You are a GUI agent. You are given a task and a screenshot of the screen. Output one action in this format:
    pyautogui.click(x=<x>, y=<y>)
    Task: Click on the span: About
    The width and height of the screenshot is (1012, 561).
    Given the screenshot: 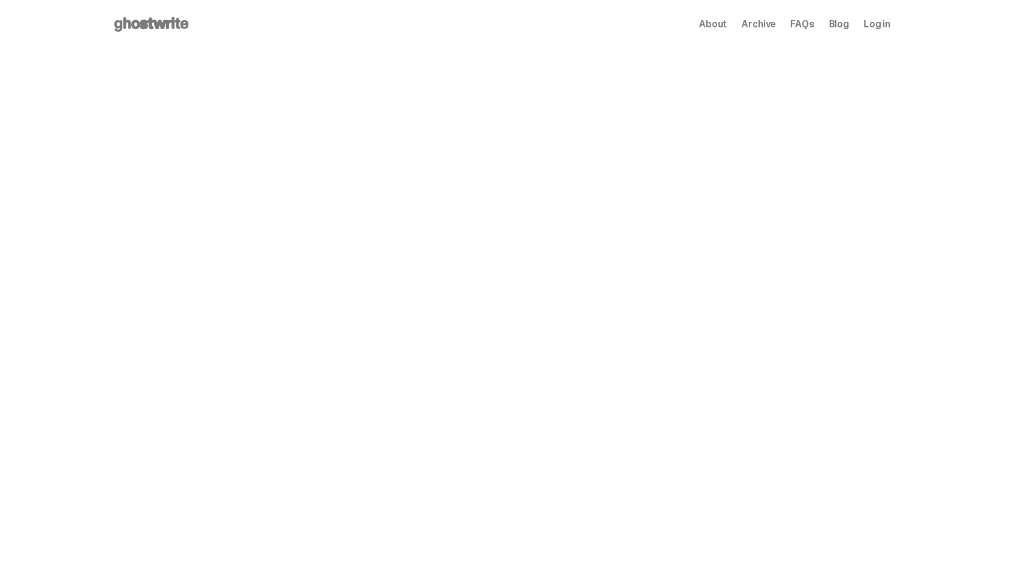 What is the action you would take?
    pyautogui.click(x=713, y=24)
    